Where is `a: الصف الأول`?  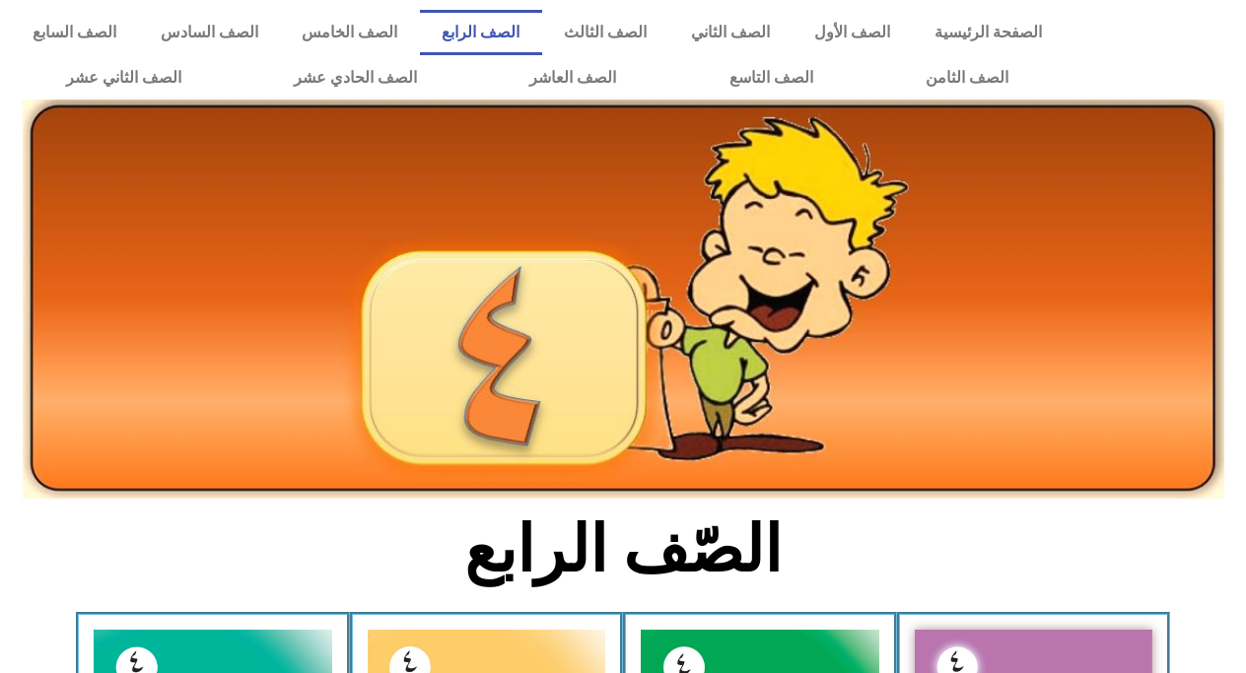 a: الصف الأول is located at coordinates (852, 33).